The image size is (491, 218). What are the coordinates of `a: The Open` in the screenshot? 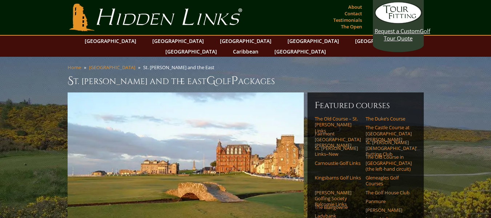 It's located at (352, 27).